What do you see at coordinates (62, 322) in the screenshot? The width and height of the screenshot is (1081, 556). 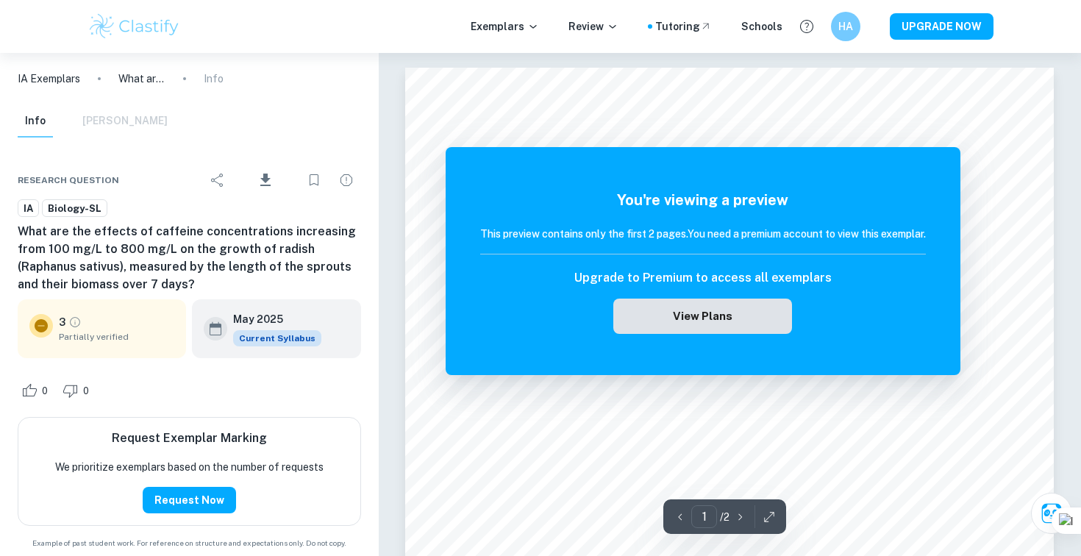 I see `p: 3` at bounding box center [62, 322].